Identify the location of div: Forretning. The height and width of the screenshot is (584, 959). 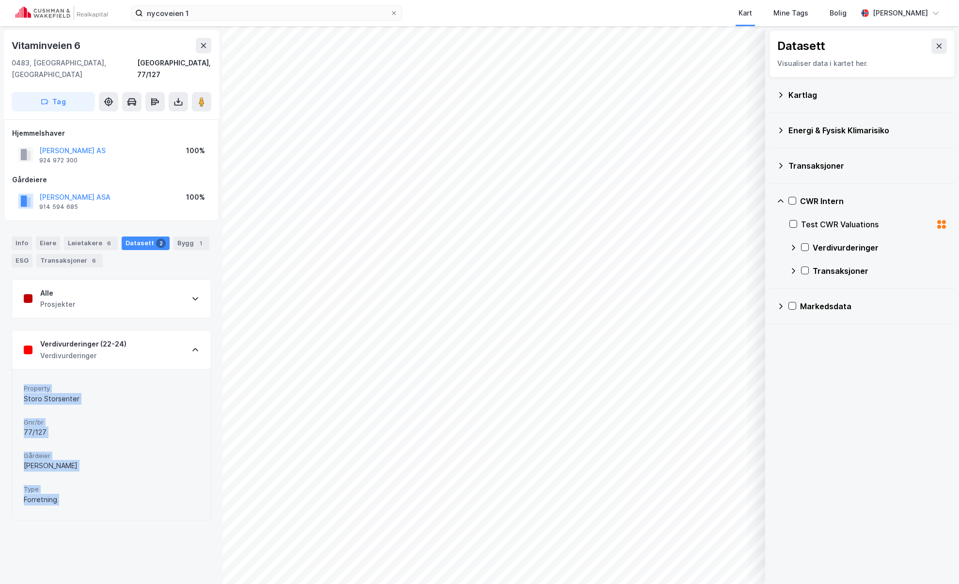
(111, 500).